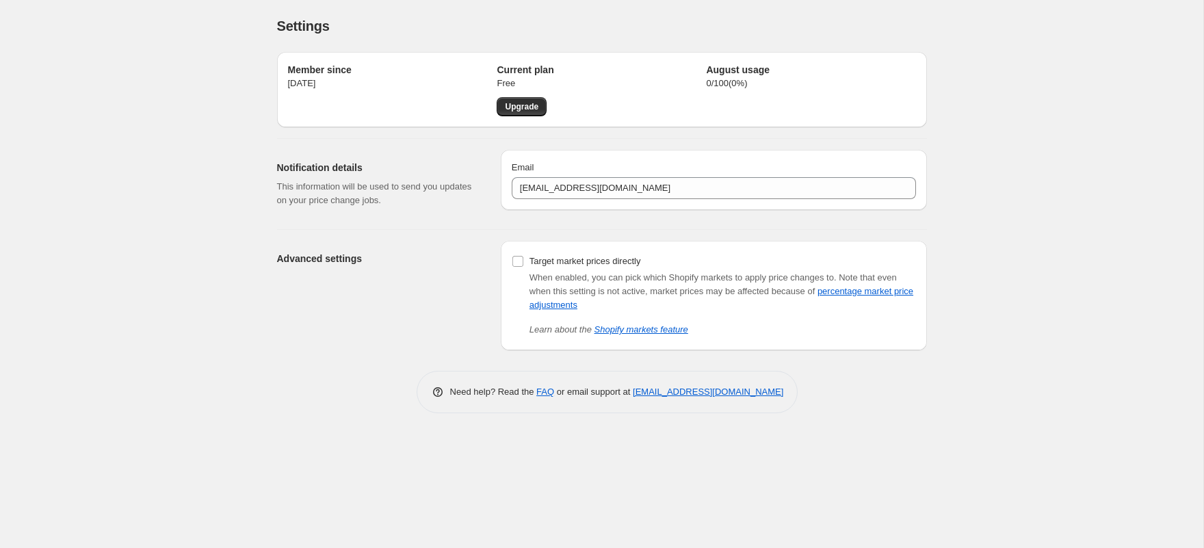 The image size is (1204, 548). I want to click on span: Email, so click(522, 167).